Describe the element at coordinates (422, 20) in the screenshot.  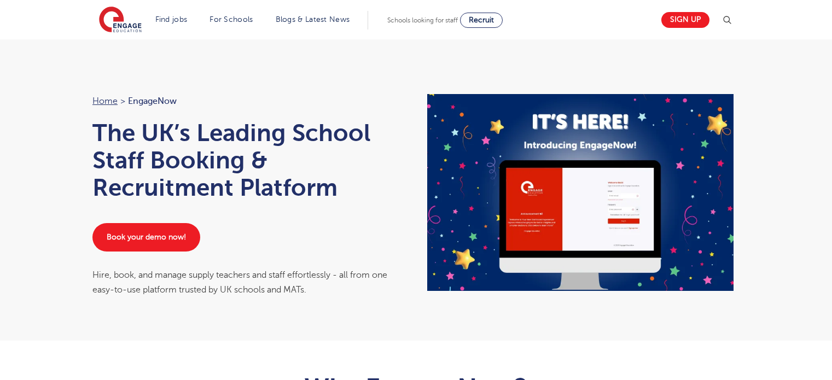
I see `span: Schools looking for staff` at that location.